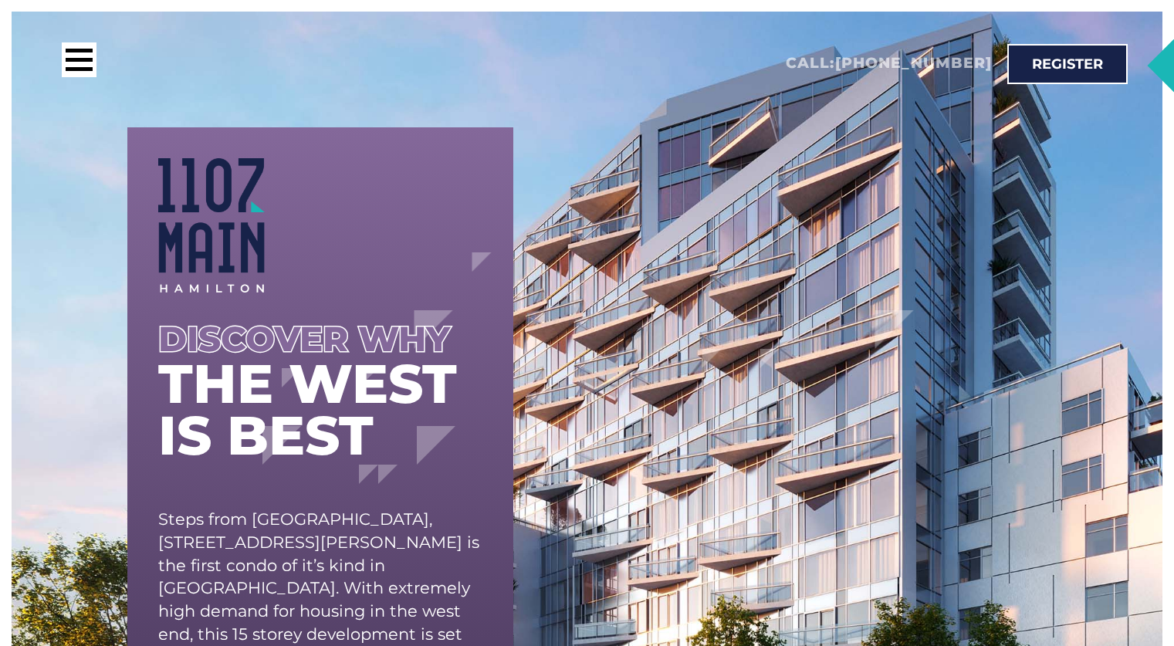 The width and height of the screenshot is (1174, 646). What do you see at coordinates (1067, 64) in the screenshot?
I see `a: Register` at bounding box center [1067, 64].